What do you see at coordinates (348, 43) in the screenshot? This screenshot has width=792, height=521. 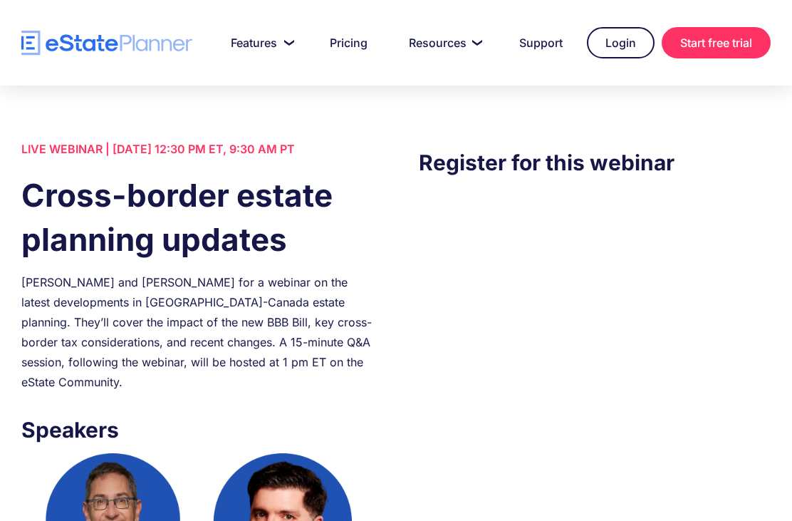 I see `a: Pricing` at bounding box center [348, 43].